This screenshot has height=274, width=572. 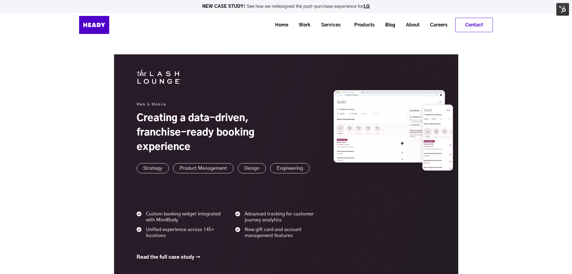 What do you see at coordinates (286, 6) in the screenshot?
I see `p: See how we redesigned the post-purchase experience for` at bounding box center [286, 6].